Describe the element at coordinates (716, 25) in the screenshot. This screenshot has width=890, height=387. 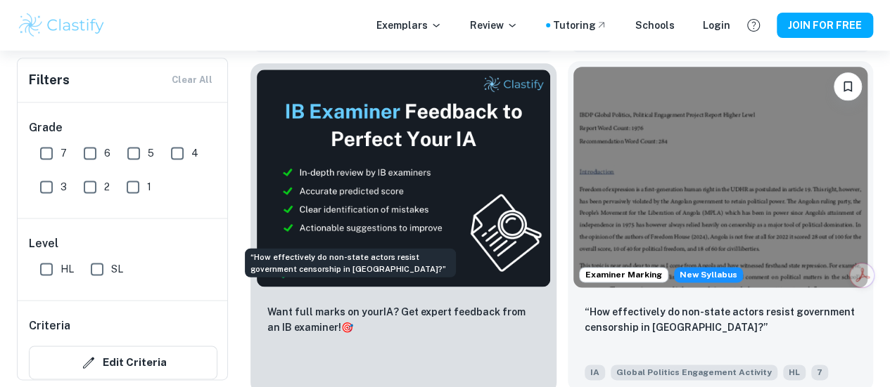
I see `div: Login` at that location.